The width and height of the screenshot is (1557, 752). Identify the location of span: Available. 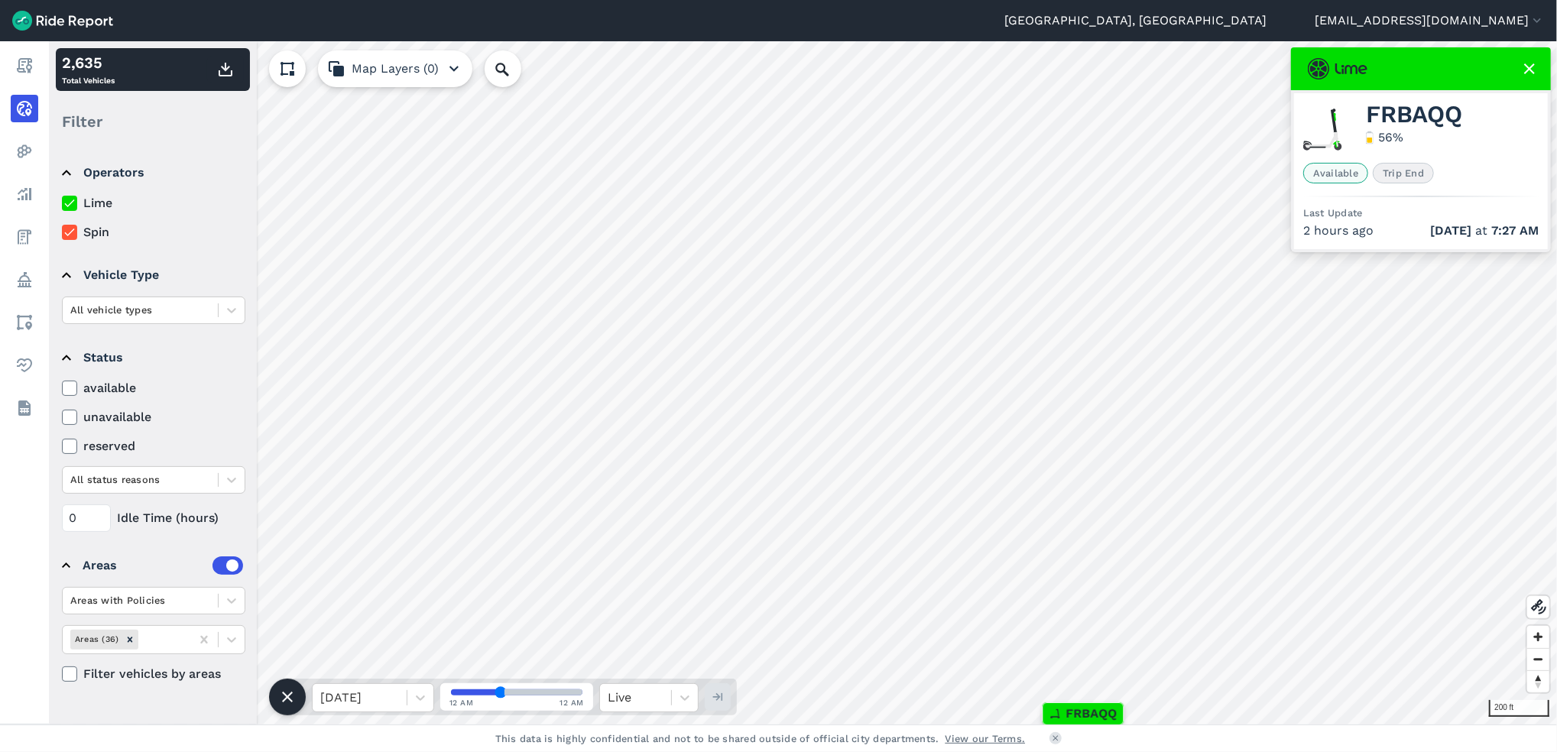
(1335, 173).